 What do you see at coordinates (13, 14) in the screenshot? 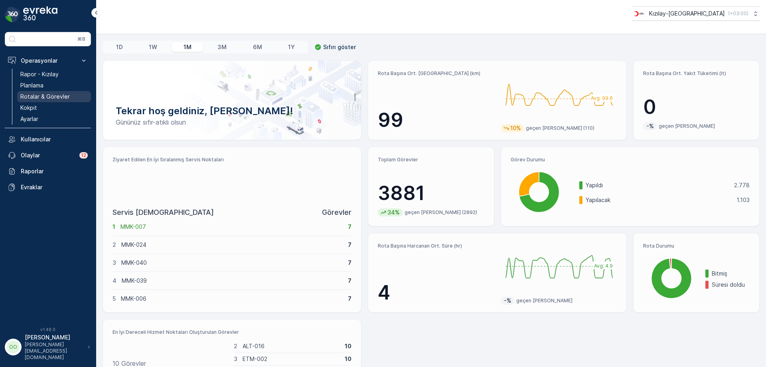
I see `img: logo` at bounding box center [13, 14].